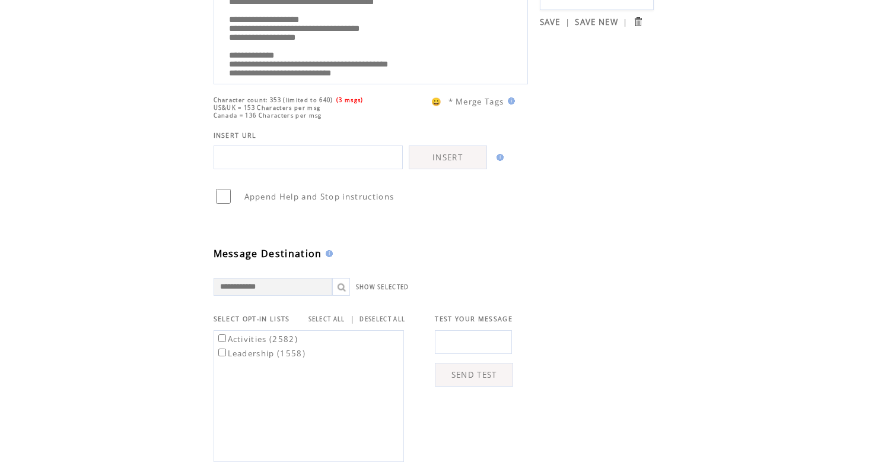 This screenshot has height=465, width=875. What do you see at coordinates (350, 100) in the screenshot?
I see `span: (3 msgs)` at bounding box center [350, 100].